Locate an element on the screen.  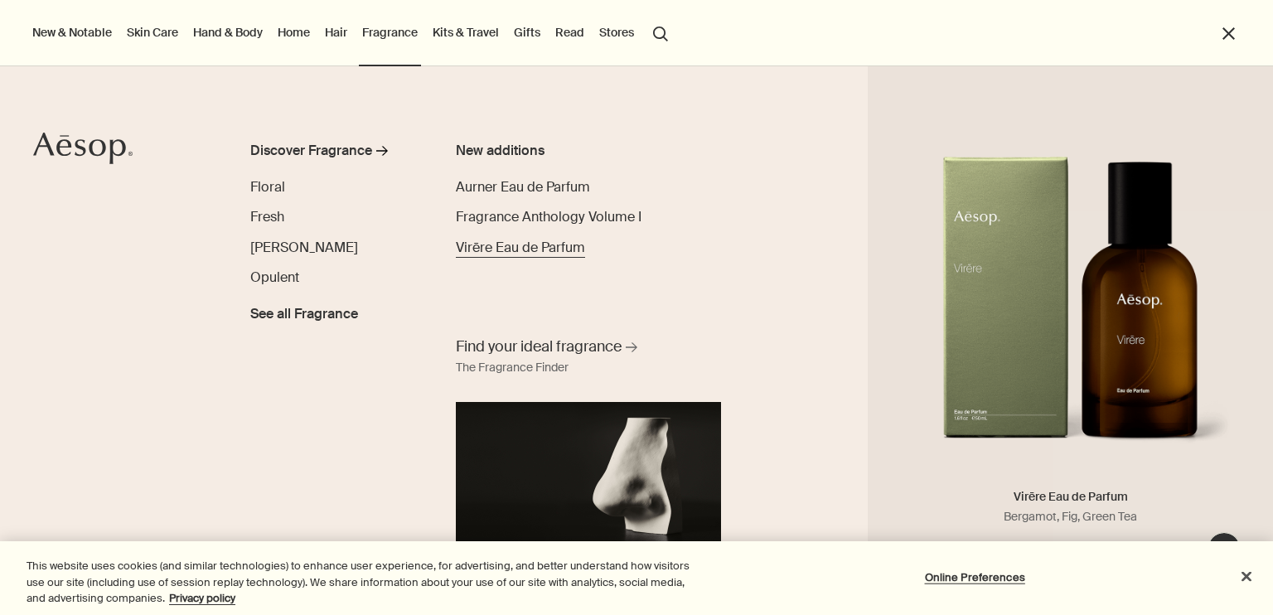
span: Find your ideal fragrance is located at coordinates (539, 346).